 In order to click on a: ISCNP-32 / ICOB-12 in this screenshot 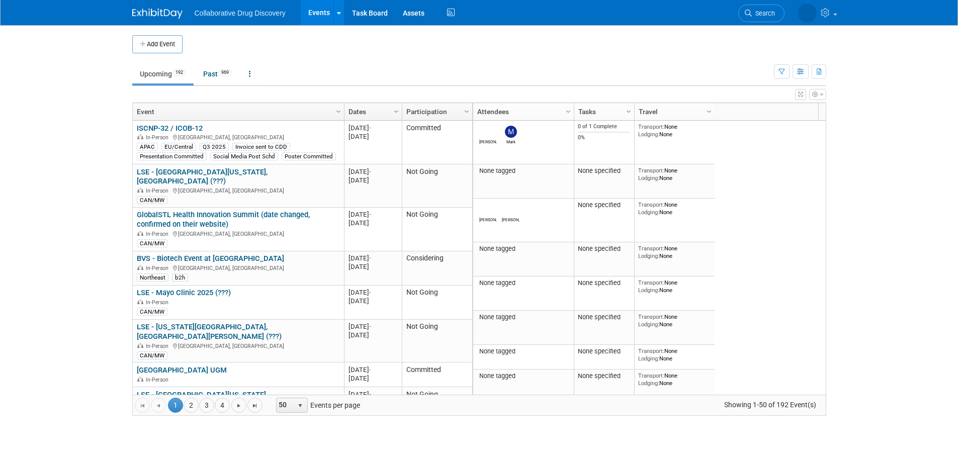, I will do `click(169, 128)`.